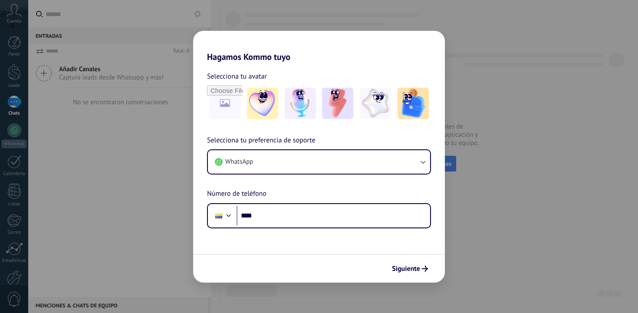 This screenshot has width=638, height=313. Describe the element at coordinates (236, 194) in the screenshot. I see `span: Número de teléfono` at that location.